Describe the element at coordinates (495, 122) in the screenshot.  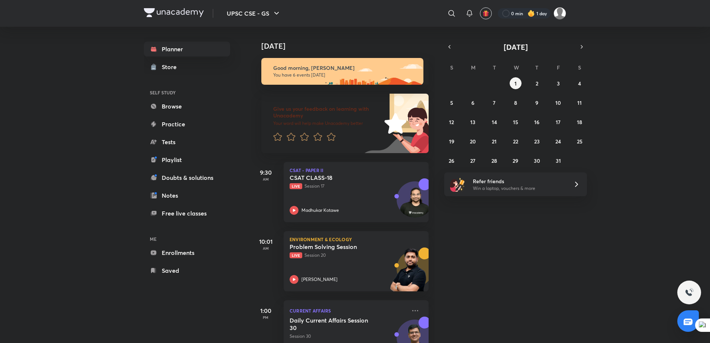
I see `abbr: October 14, 2025` at that location.